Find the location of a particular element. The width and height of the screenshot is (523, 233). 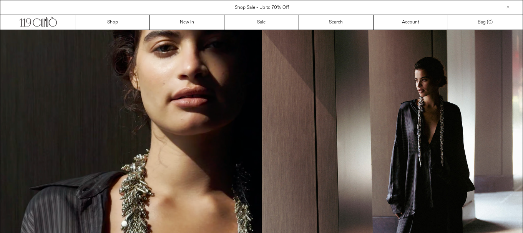

span: 0 is located at coordinates (489, 22).